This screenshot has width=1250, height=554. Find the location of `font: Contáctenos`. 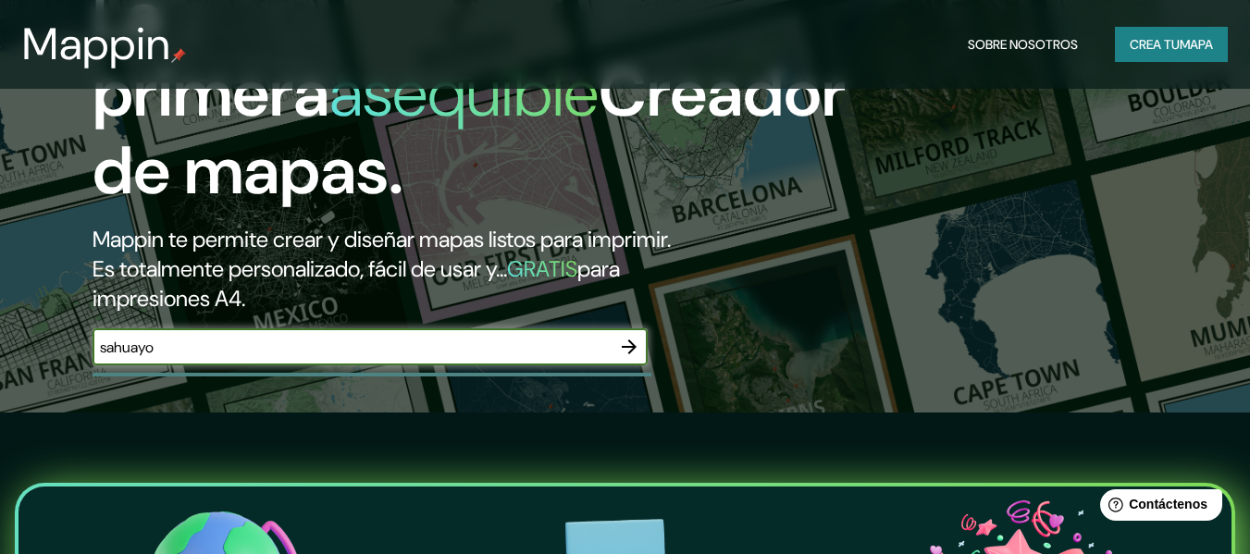

font: Contáctenos is located at coordinates (82, 22).